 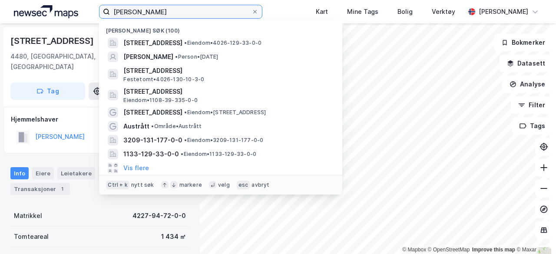 I want to click on div: esc, so click(x=243, y=185).